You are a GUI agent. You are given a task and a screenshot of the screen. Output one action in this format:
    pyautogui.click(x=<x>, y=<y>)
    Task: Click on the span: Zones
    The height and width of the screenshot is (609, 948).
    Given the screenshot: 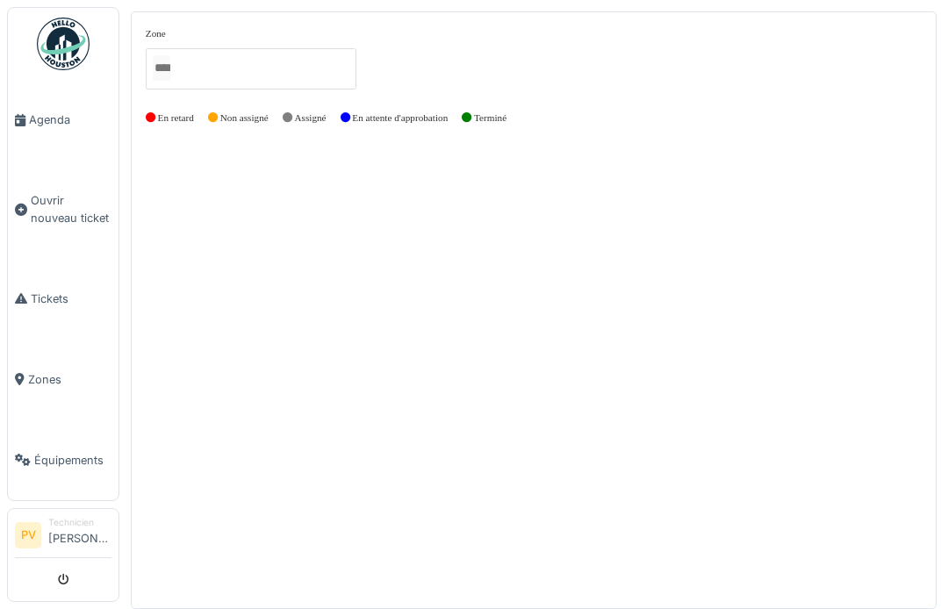 What is the action you would take?
    pyautogui.click(x=69, y=379)
    